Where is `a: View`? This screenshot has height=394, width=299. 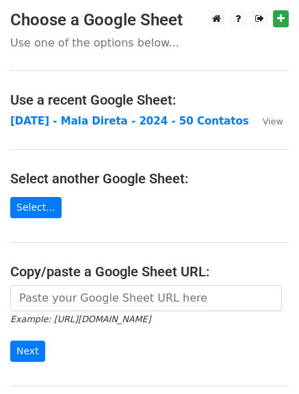 a: View is located at coordinates (266, 121).